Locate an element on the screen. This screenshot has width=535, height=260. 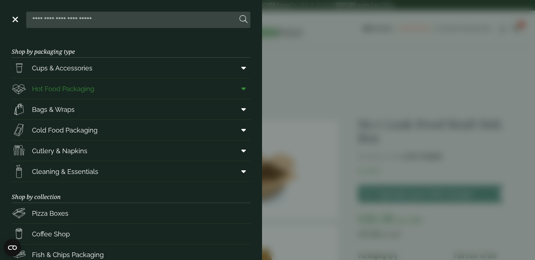
span: Coffee Shop is located at coordinates (51, 234).